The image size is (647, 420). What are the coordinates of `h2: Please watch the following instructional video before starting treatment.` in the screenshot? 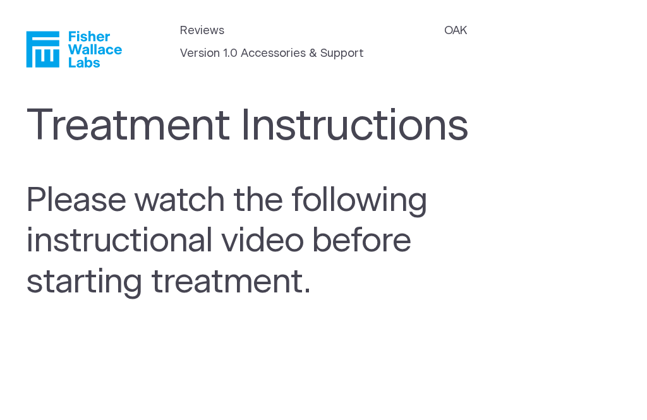 It's located at (253, 242).